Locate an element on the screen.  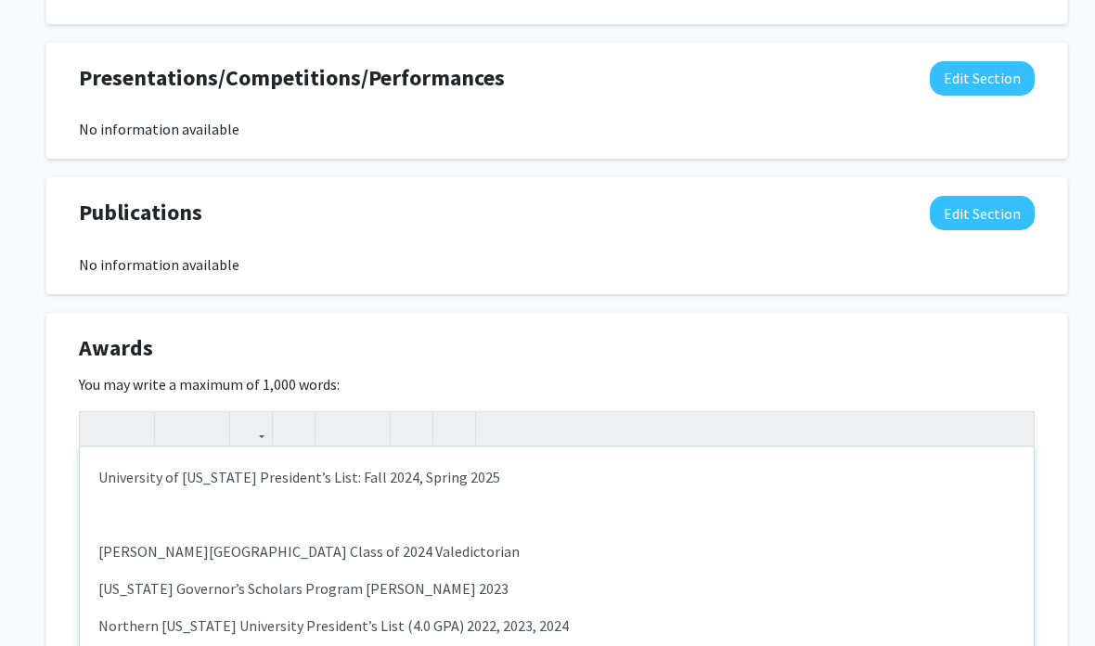
button: Subscript is located at coordinates (208, 428).